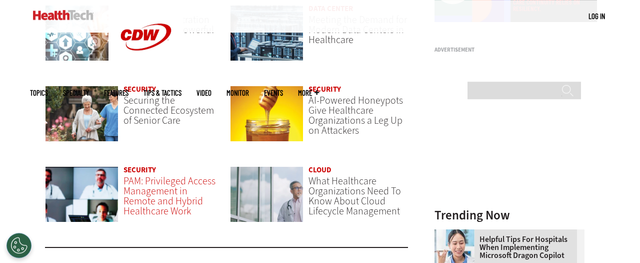  What do you see at coordinates (39, 93) in the screenshot?
I see `span: Topics` at bounding box center [39, 93].